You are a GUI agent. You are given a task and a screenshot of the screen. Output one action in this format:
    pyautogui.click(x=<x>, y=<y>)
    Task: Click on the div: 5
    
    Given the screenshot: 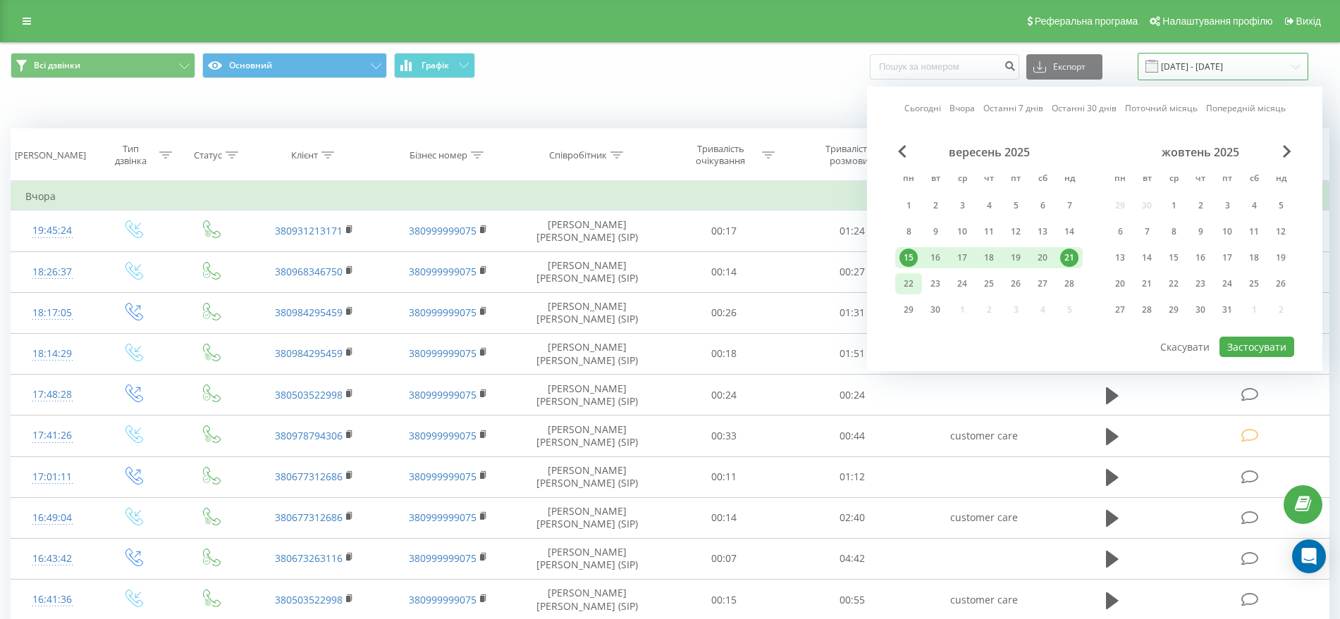 What is the action you would take?
    pyautogui.click(x=1280, y=206)
    